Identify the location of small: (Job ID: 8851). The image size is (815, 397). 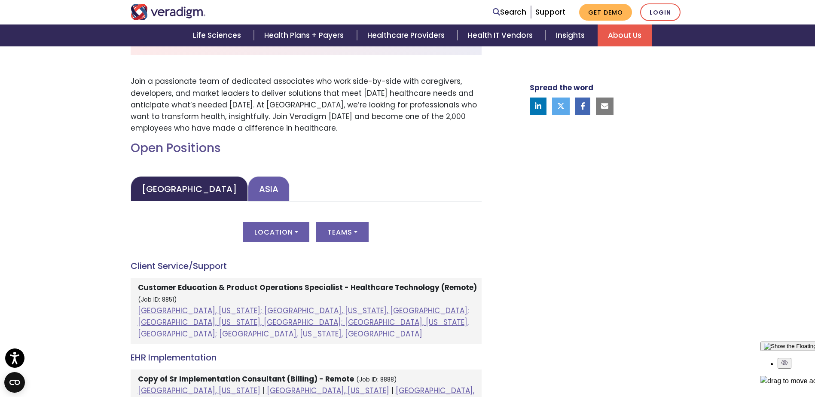
(157, 300).